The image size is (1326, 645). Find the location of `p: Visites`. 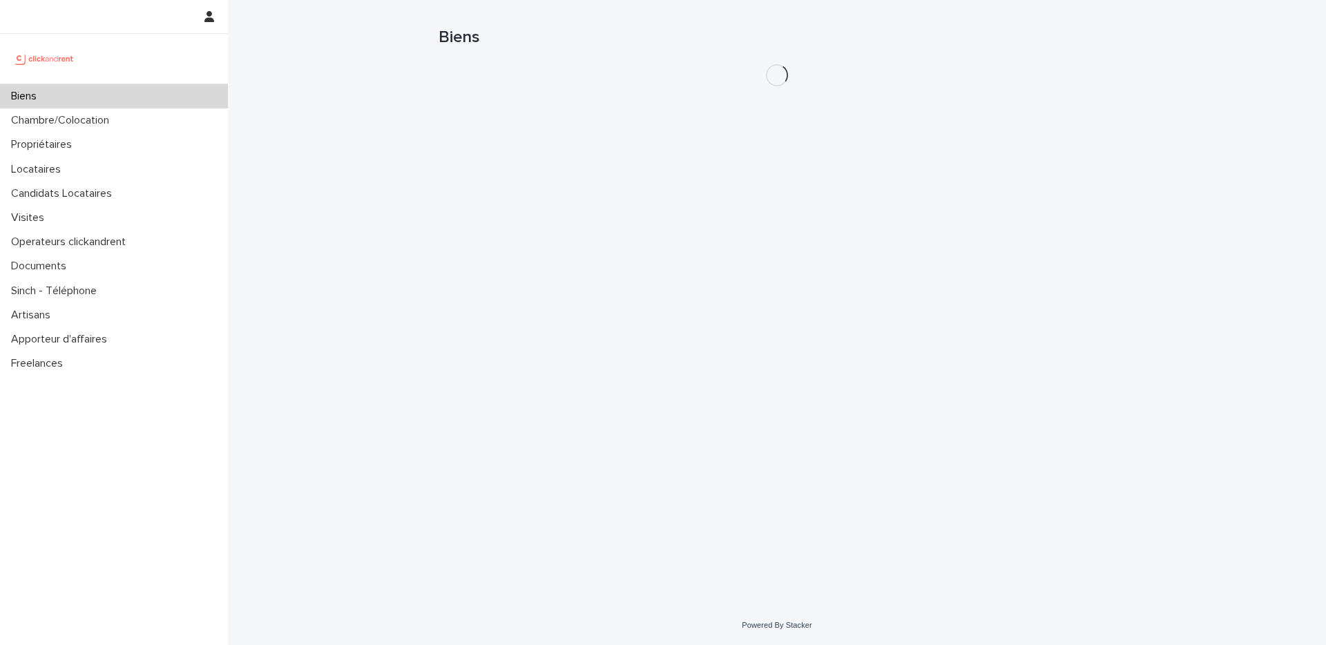

p: Visites is located at coordinates (30, 218).